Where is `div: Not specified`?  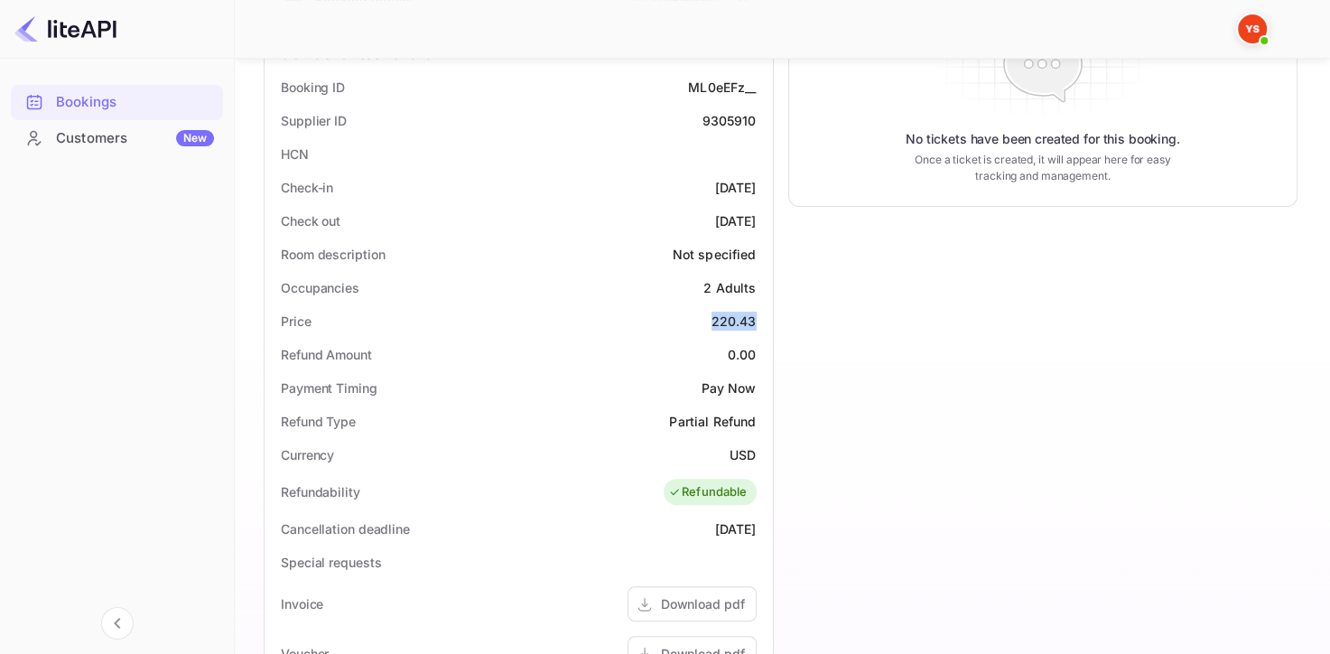
div: Not specified is located at coordinates (714, 254).